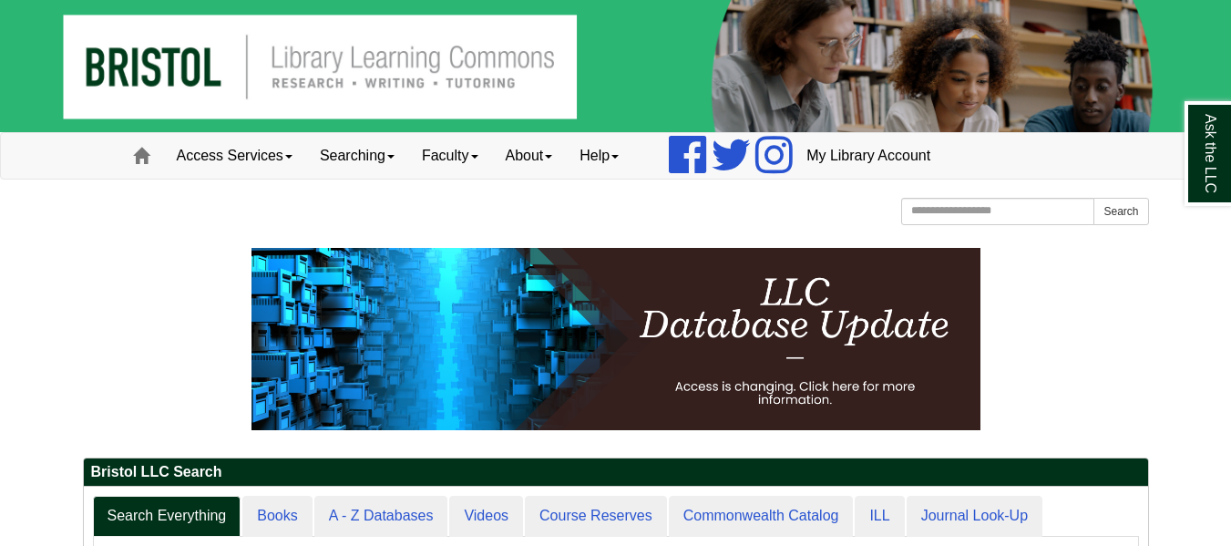 The image size is (1231, 546). What do you see at coordinates (616, 339) in the screenshot?
I see `img: HTML tutorial` at bounding box center [616, 339].